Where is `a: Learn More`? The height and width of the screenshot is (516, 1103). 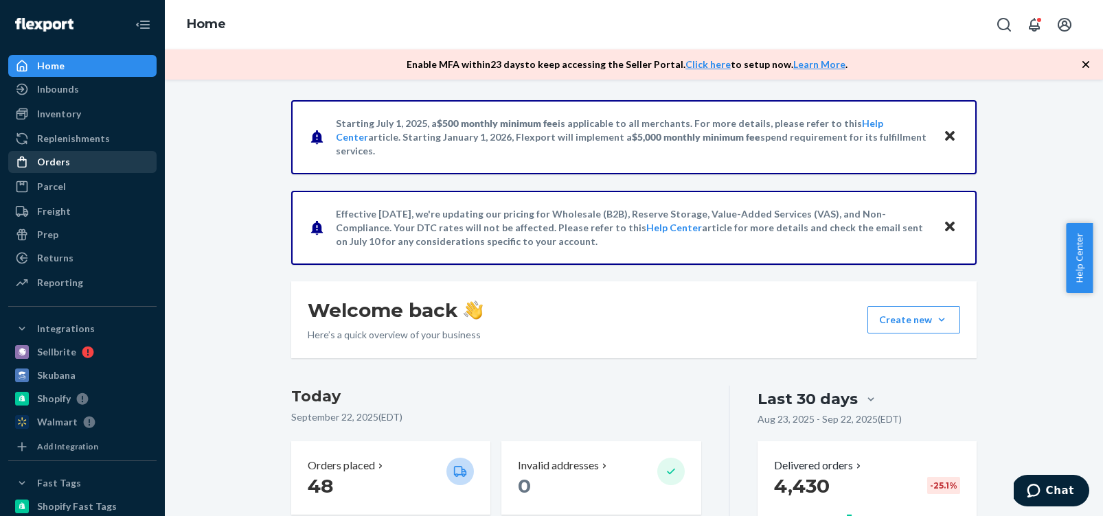 a: Learn More is located at coordinates (819, 64).